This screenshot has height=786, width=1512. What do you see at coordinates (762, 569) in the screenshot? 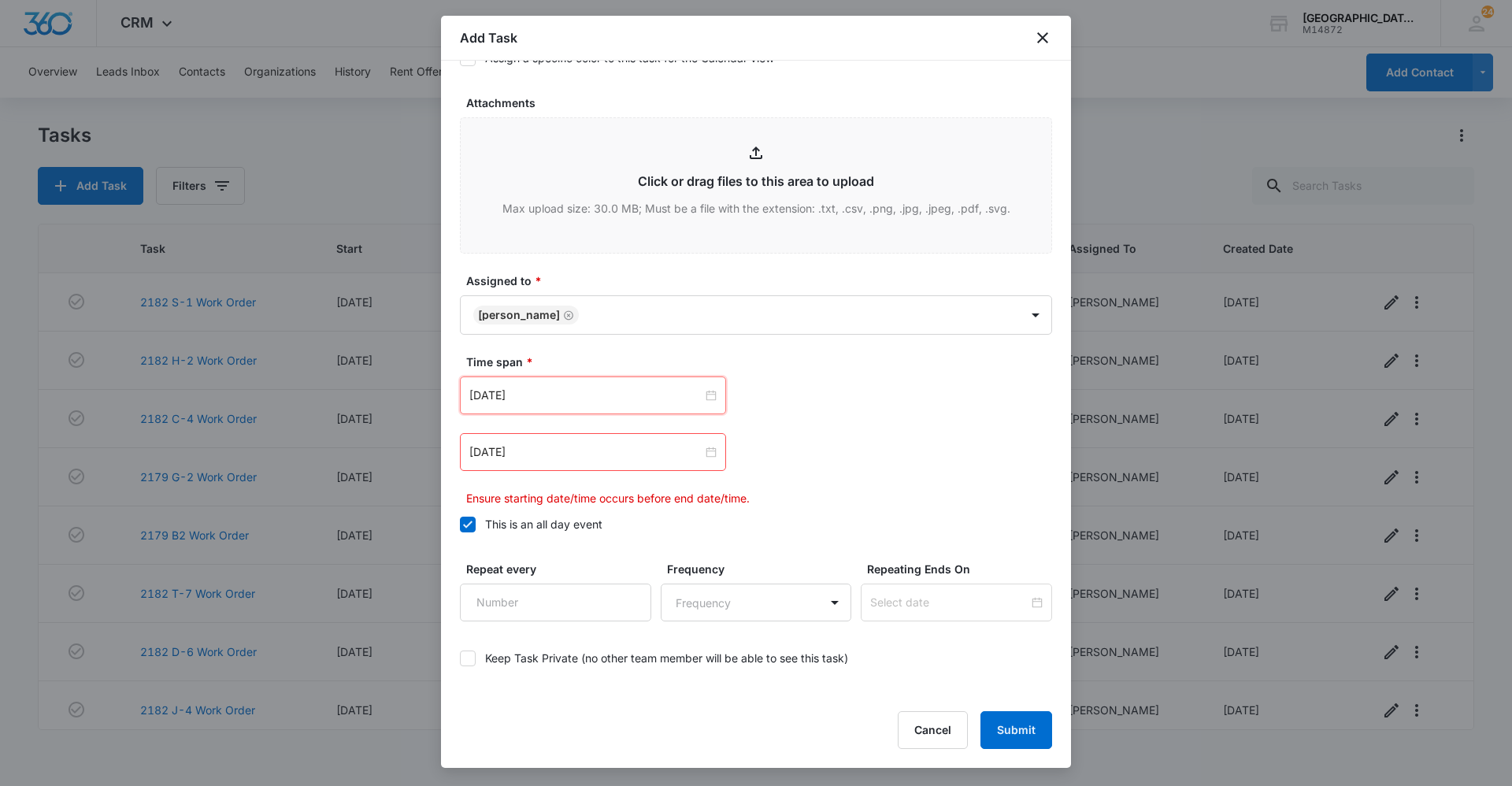
I see `label: Frequency` at bounding box center [762, 569].